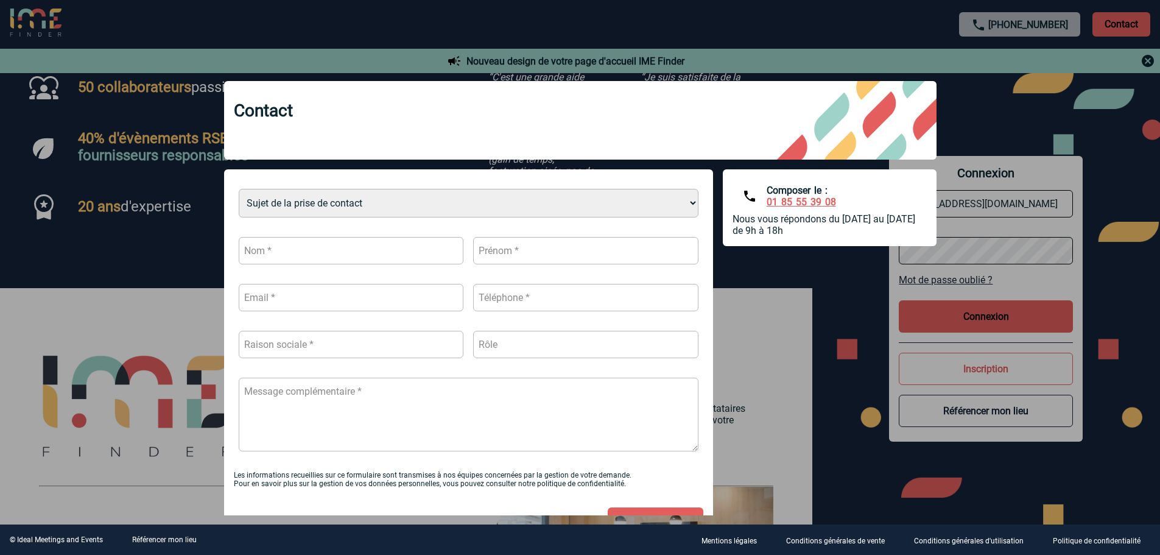  Describe the element at coordinates (729, 541) in the screenshot. I see `p: Mentions légales` at that location.